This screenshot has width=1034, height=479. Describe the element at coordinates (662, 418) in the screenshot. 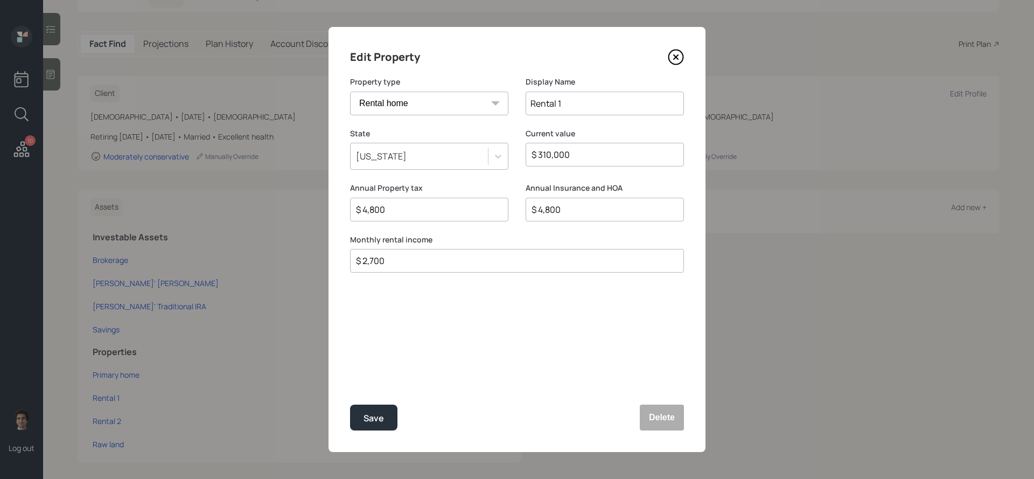

I see `button: Delete` at that location.